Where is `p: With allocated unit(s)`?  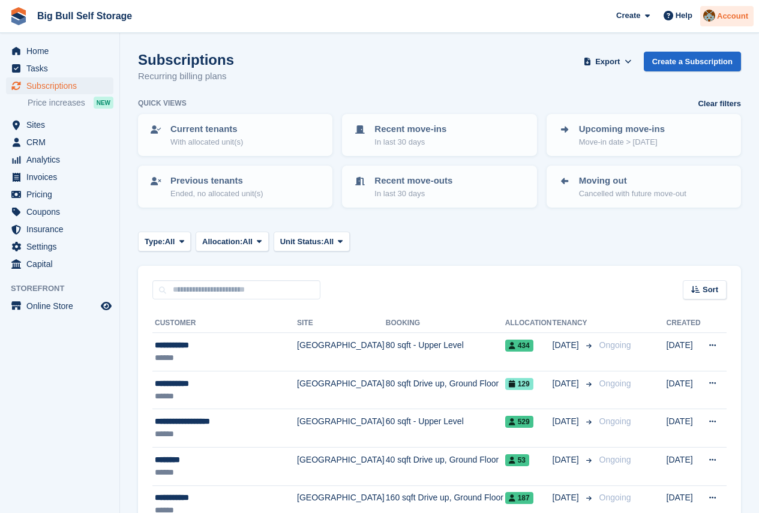
p: With allocated unit(s) is located at coordinates (207, 142).